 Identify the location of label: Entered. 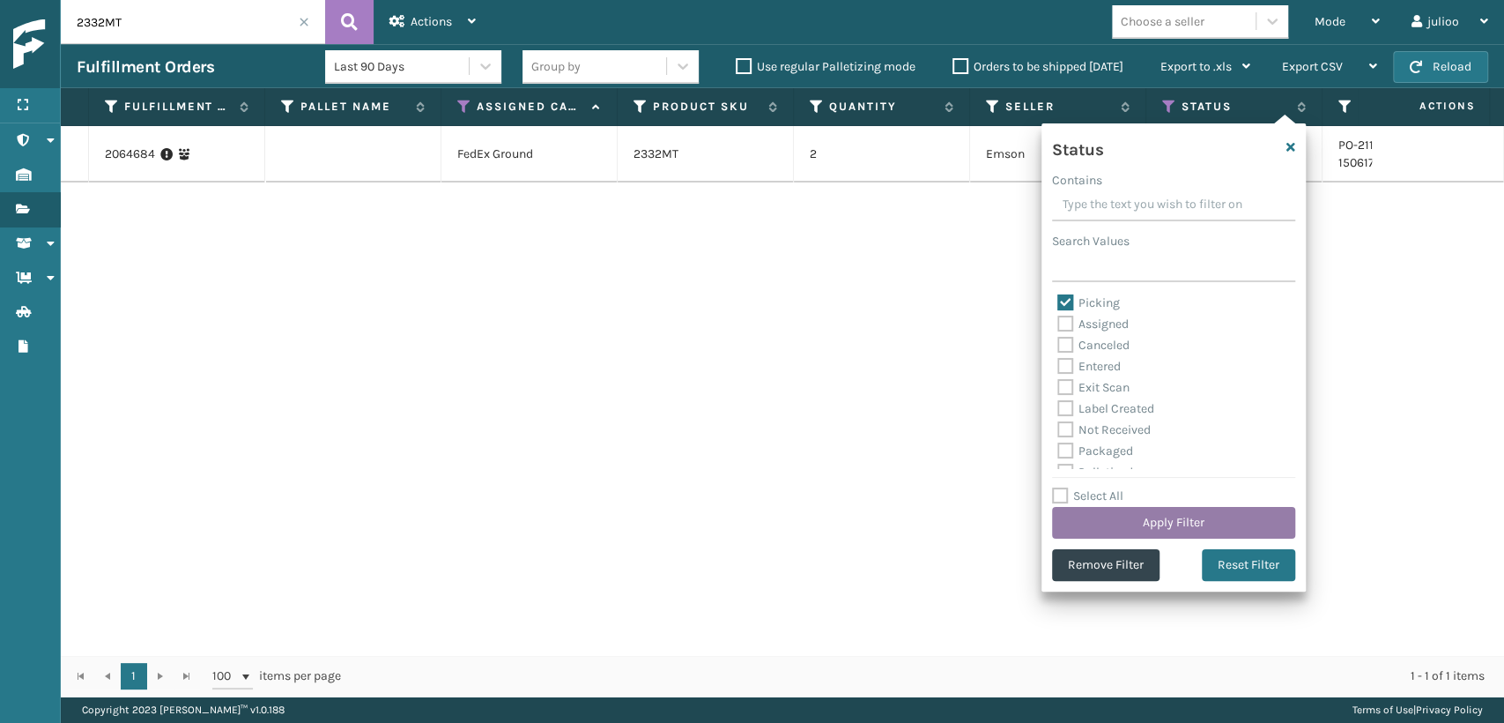
(1089, 366).